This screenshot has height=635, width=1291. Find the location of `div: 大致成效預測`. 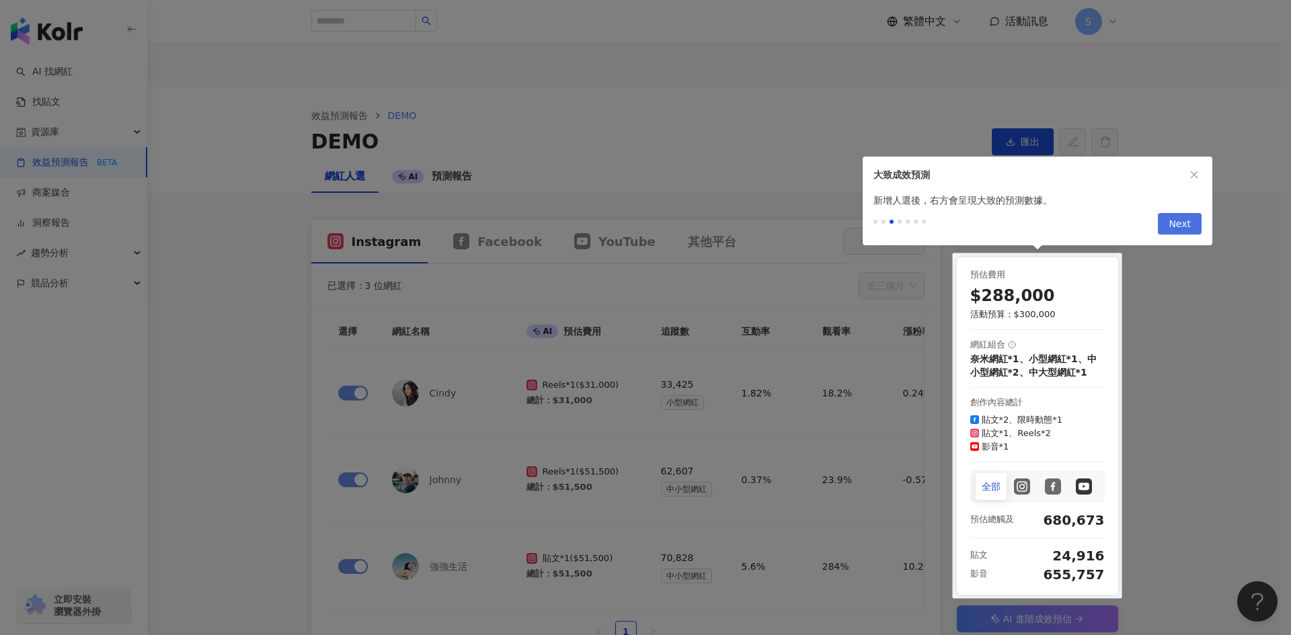

div: 大致成效預測 is located at coordinates (1030, 175).